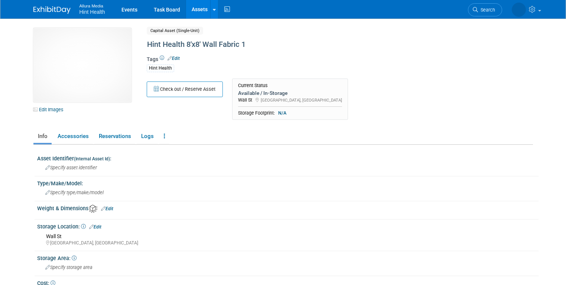 This screenshot has height=285, width=566. I want to click on span: Allura Media, so click(92, 5).